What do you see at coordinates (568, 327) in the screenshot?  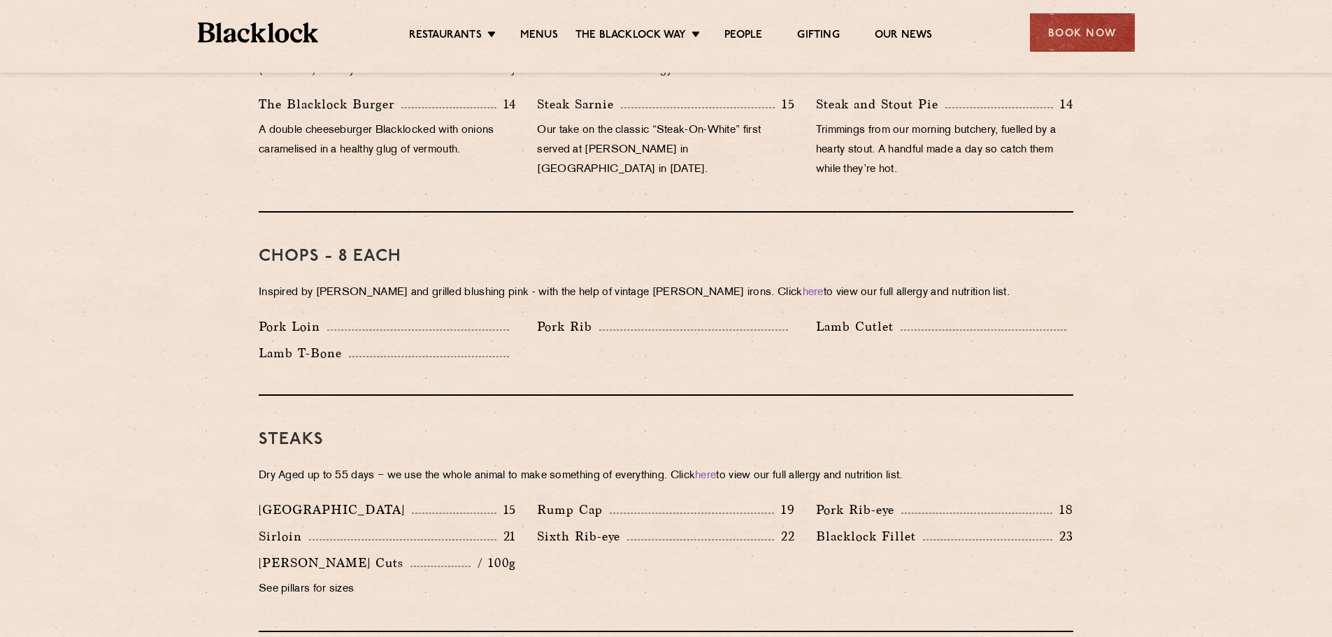 I see `p: Pork Rib` at bounding box center [568, 327].